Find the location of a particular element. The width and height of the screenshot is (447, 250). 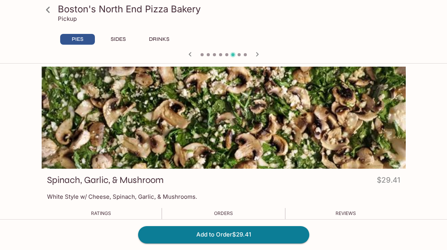

h4: $29.41 is located at coordinates (389, 182).